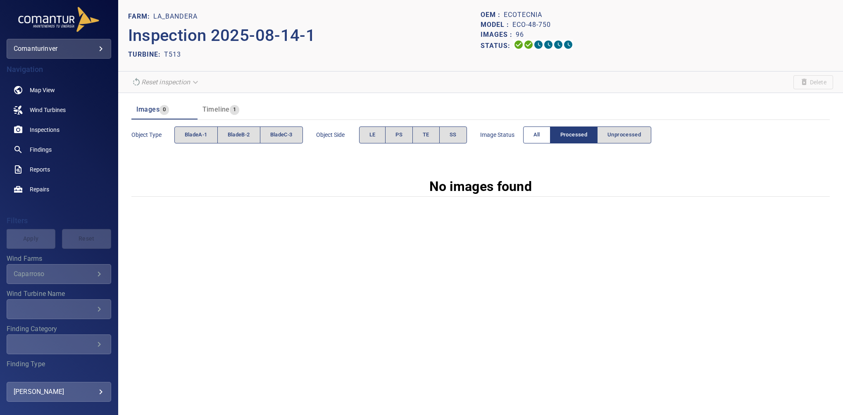  What do you see at coordinates (574, 135) in the screenshot?
I see `span: Processed` at bounding box center [574, 135].